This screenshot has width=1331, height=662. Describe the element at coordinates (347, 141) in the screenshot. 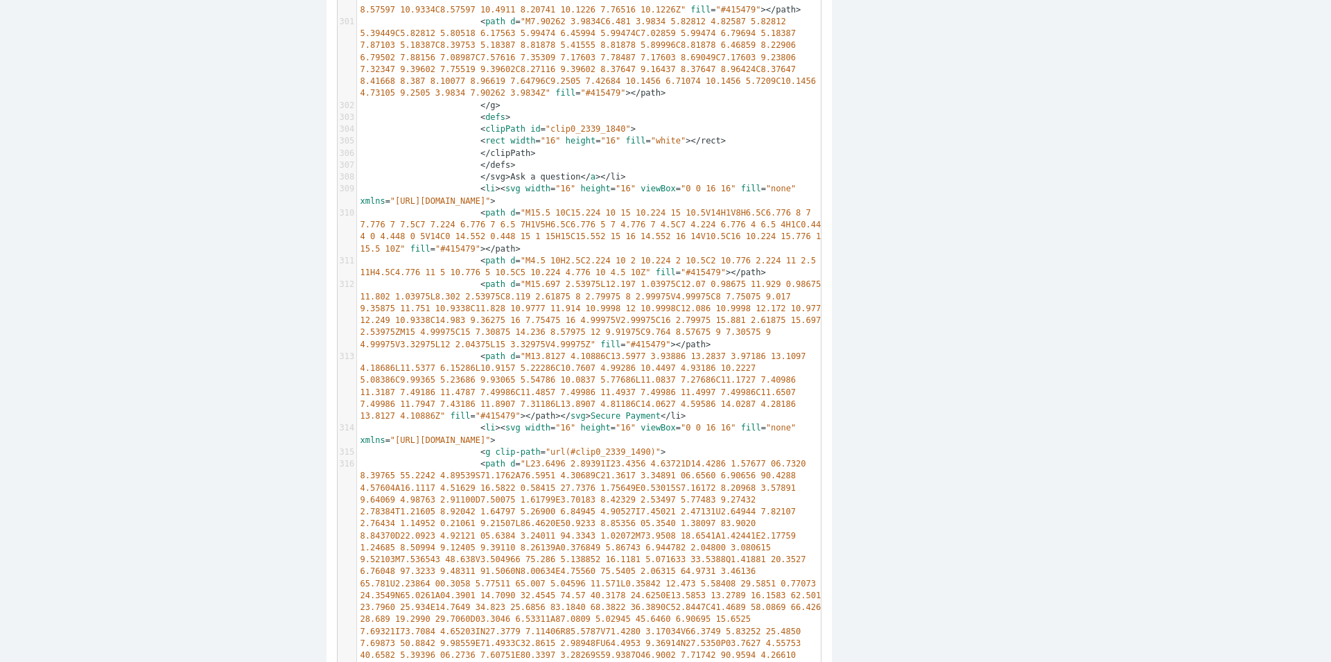

I see `div: 305` at that location.